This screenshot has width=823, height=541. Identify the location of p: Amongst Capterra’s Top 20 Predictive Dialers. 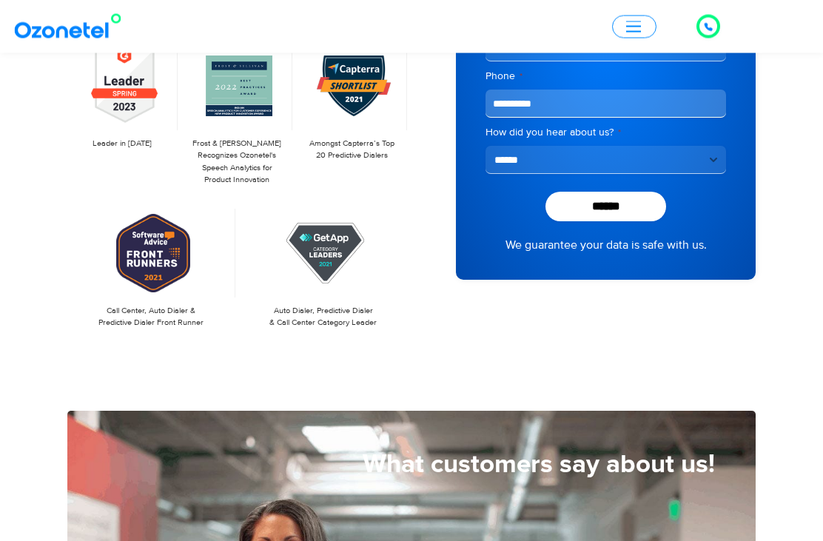
(352, 150).